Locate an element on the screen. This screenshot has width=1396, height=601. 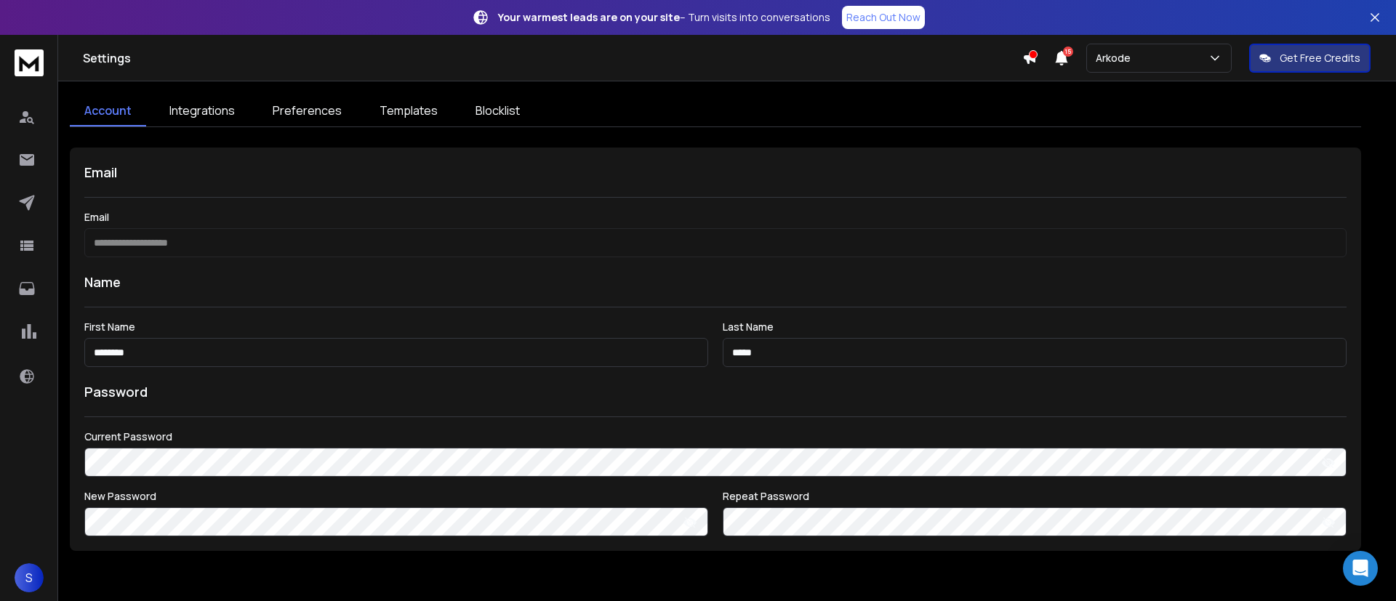
label: First Name is located at coordinates (396, 327).